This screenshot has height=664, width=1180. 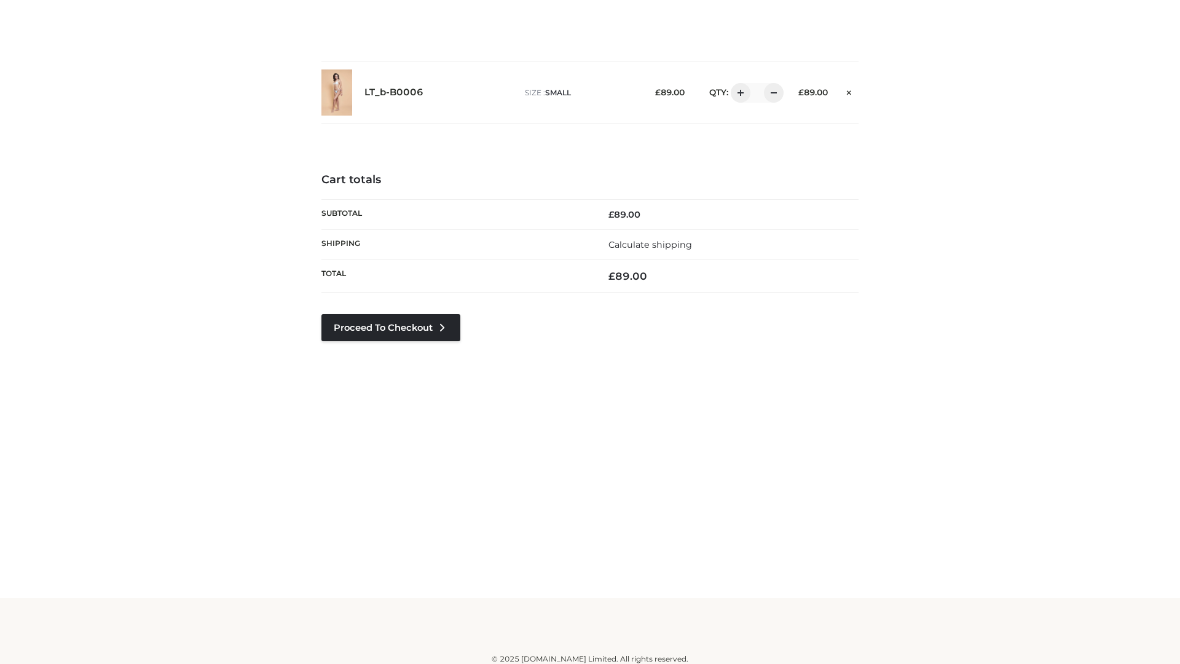 I want to click on span: SMALL, so click(x=558, y=92).